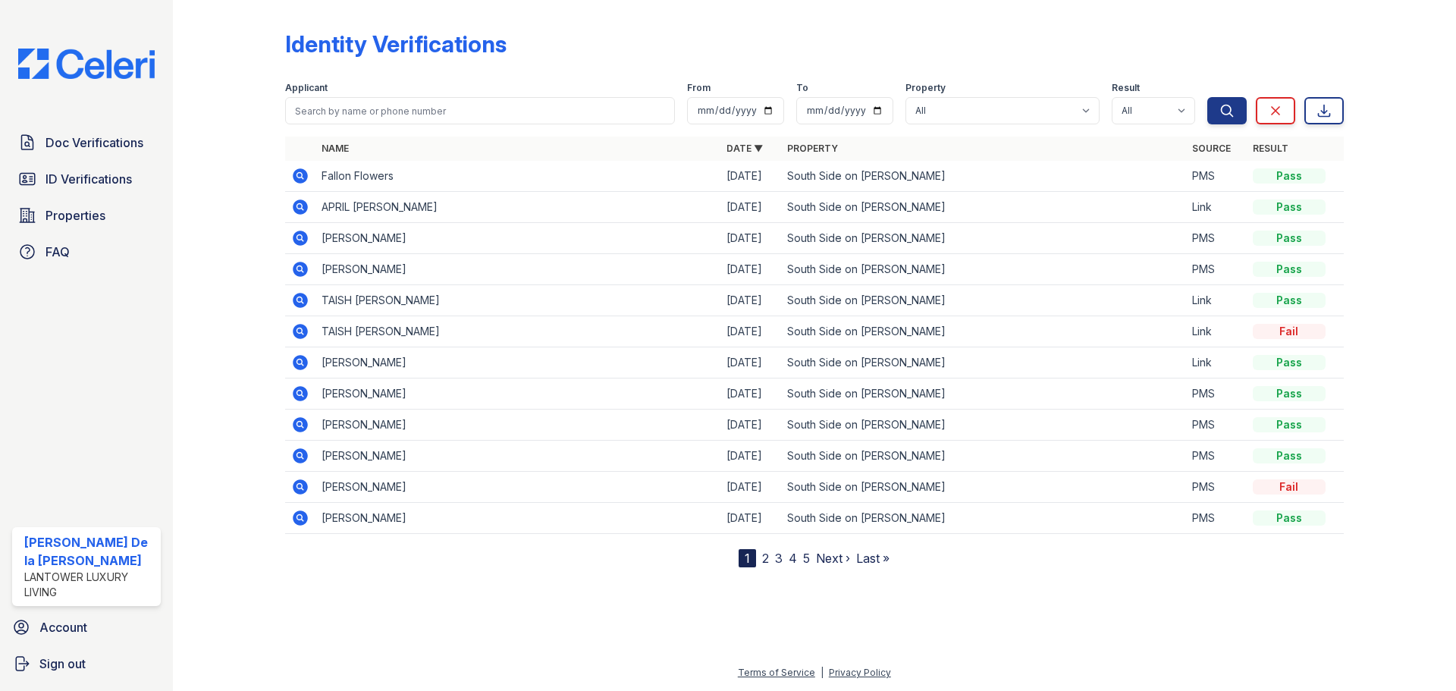 Image resolution: width=1456 pixels, height=691 pixels. What do you see at coordinates (86, 143) in the screenshot?
I see `a: Doc Verifications` at bounding box center [86, 143].